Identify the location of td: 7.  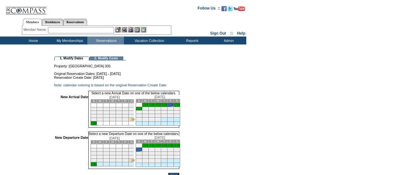
(125, 150).